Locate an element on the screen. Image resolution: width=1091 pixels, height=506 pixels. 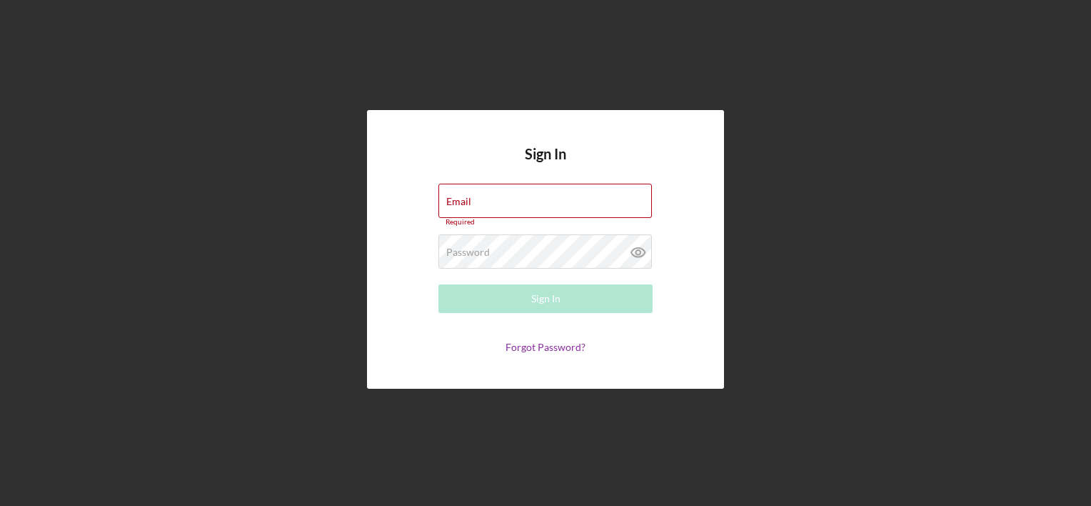
div: Required is located at coordinates (546, 222).